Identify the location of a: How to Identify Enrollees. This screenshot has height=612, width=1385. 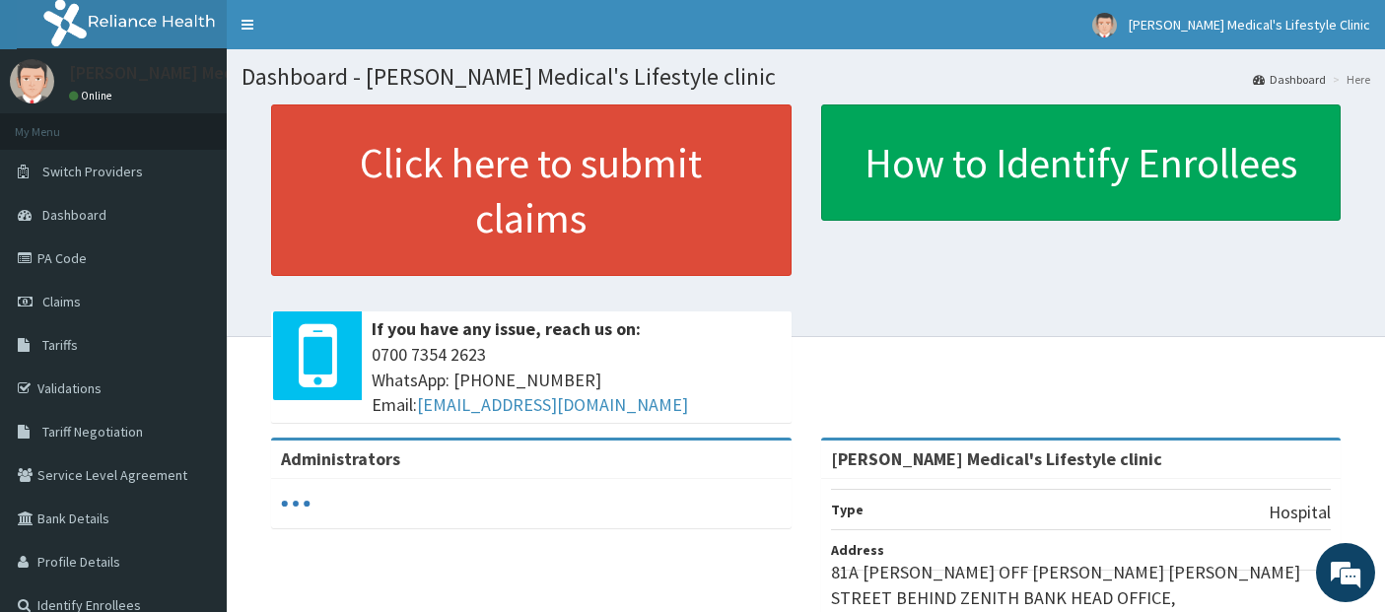
(1082, 163).